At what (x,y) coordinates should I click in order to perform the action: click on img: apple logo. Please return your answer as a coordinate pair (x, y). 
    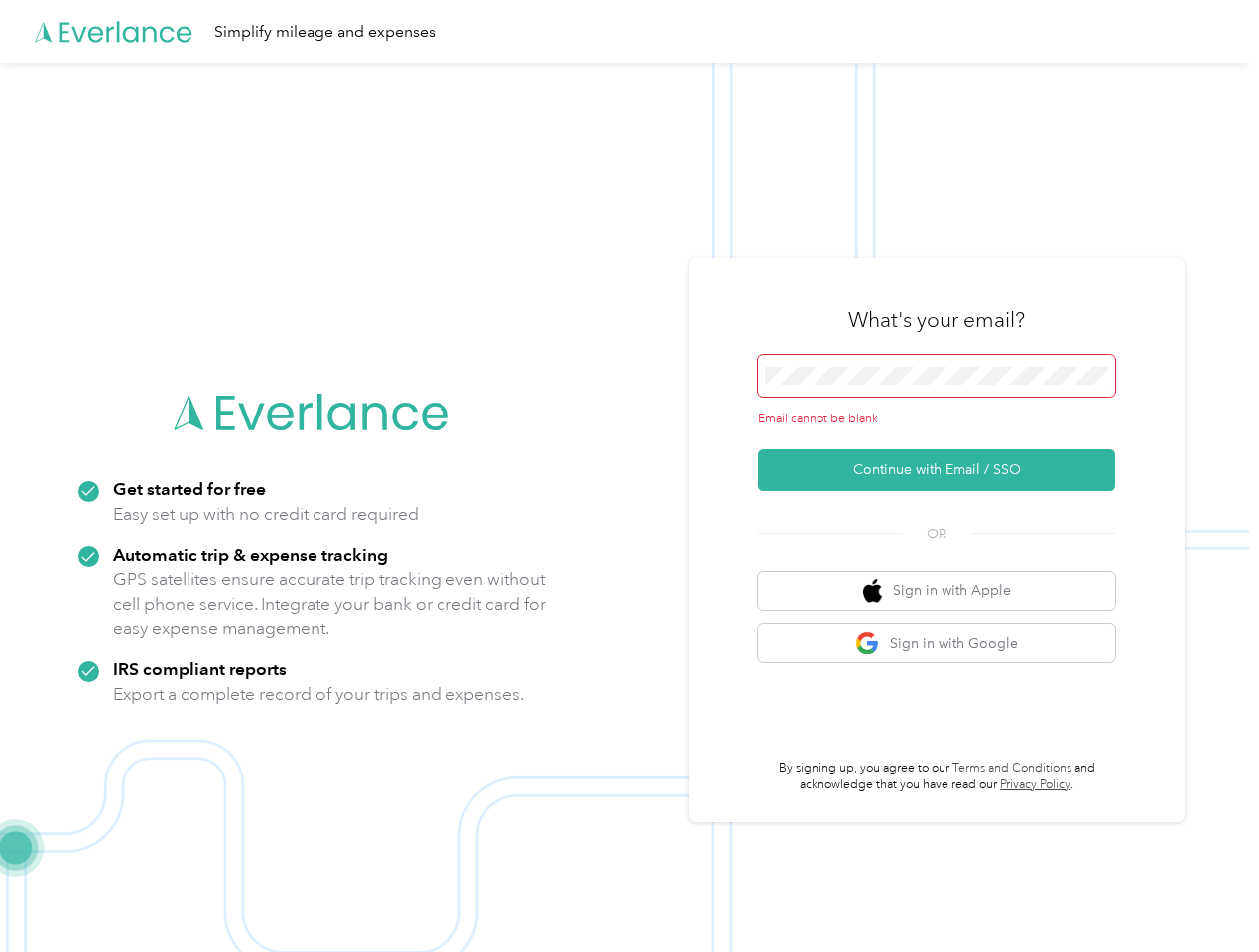
    Looking at the image, I should click on (874, 591).